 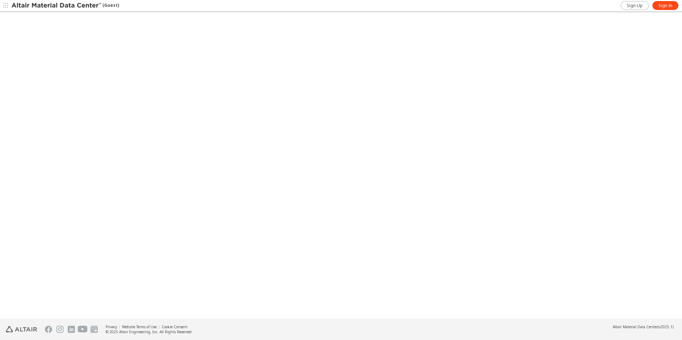 I want to click on a: Cookie Consent, so click(x=174, y=327).